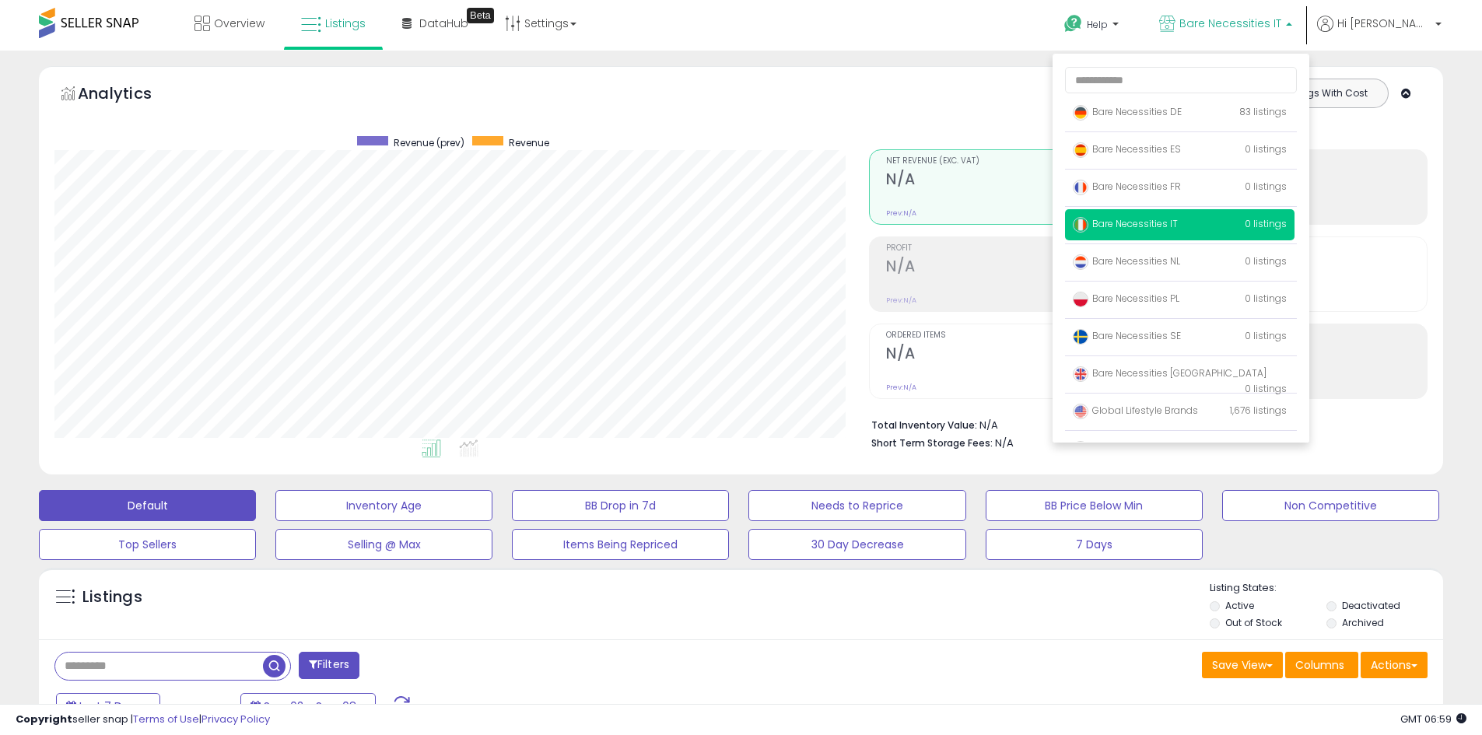 Image resolution: width=1482 pixels, height=735 pixels. I want to click on img: uk.png, so click(1080, 374).